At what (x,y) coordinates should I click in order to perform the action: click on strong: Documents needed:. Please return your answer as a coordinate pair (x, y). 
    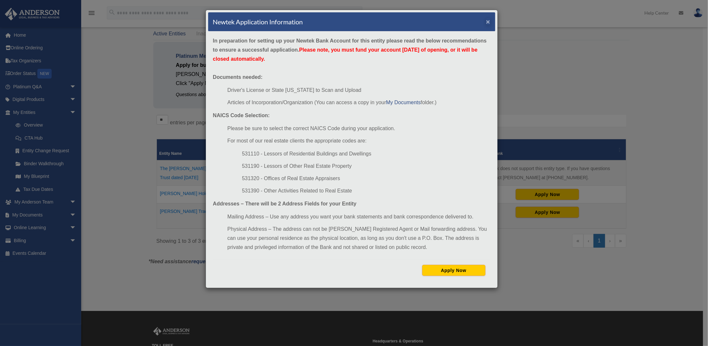
    Looking at the image, I should click on (238, 77).